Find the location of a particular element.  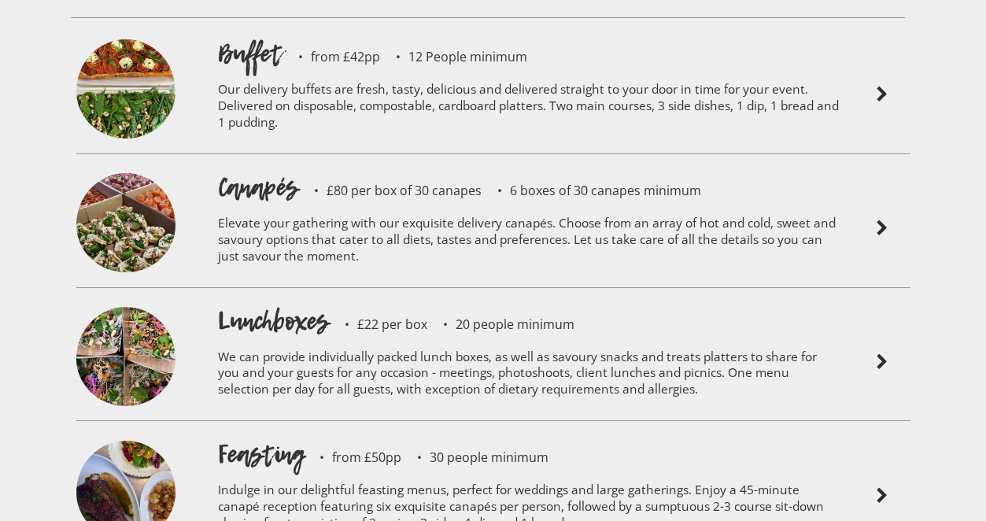

p: £80 per box of 30 canapes is located at coordinates (390, 190).